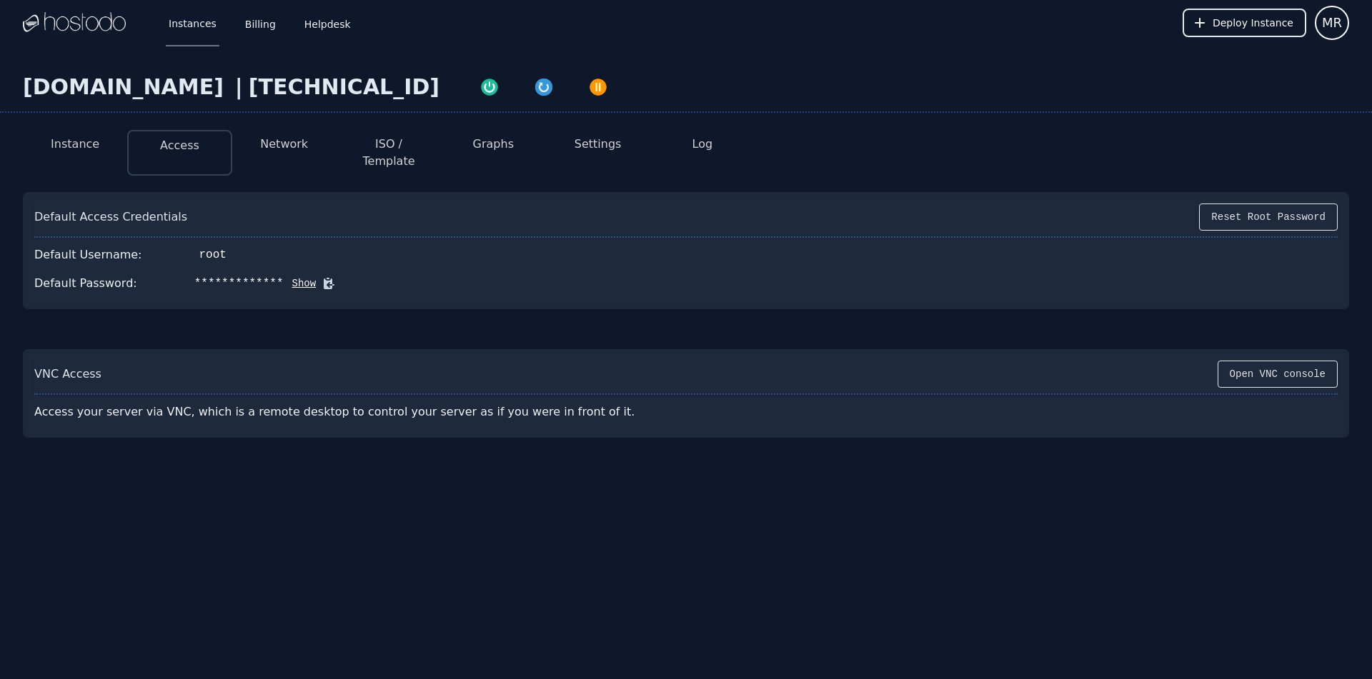 This screenshot has height=679, width=1372. Describe the element at coordinates (598, 144) in the screenshot. I see `button: Settings` at that location.